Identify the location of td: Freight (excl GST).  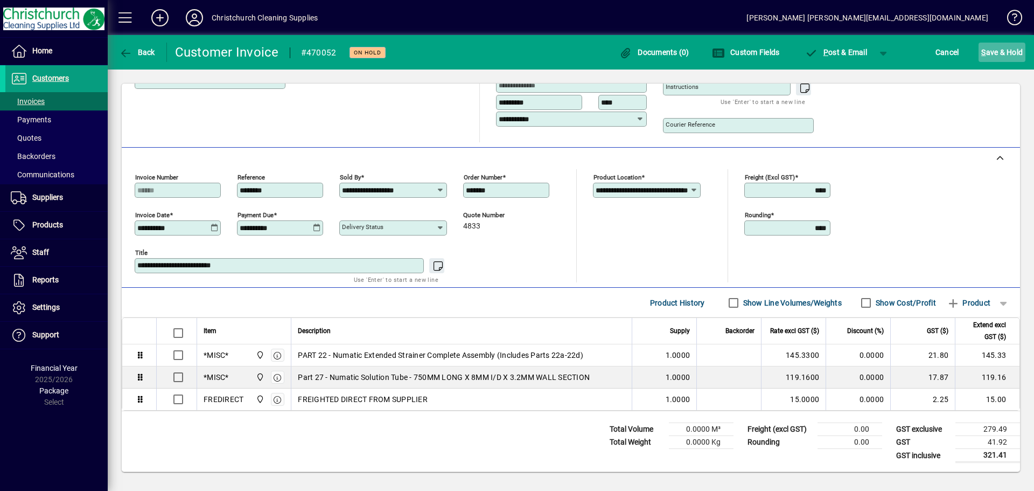
(780, 429).